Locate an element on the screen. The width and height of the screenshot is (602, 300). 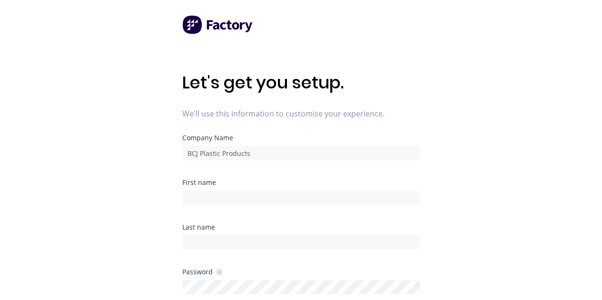
div: Password is located at coordinates (202, 272).